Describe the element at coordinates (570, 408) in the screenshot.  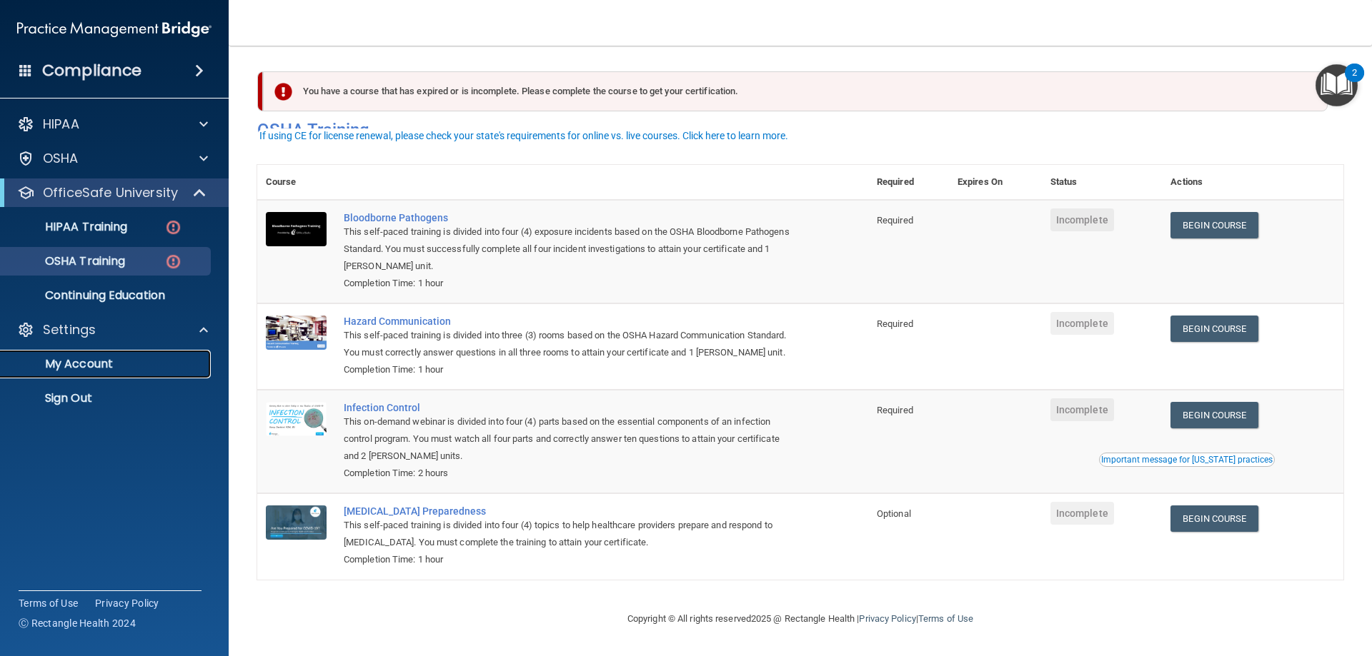
I see `div: Infection Control` at that location.